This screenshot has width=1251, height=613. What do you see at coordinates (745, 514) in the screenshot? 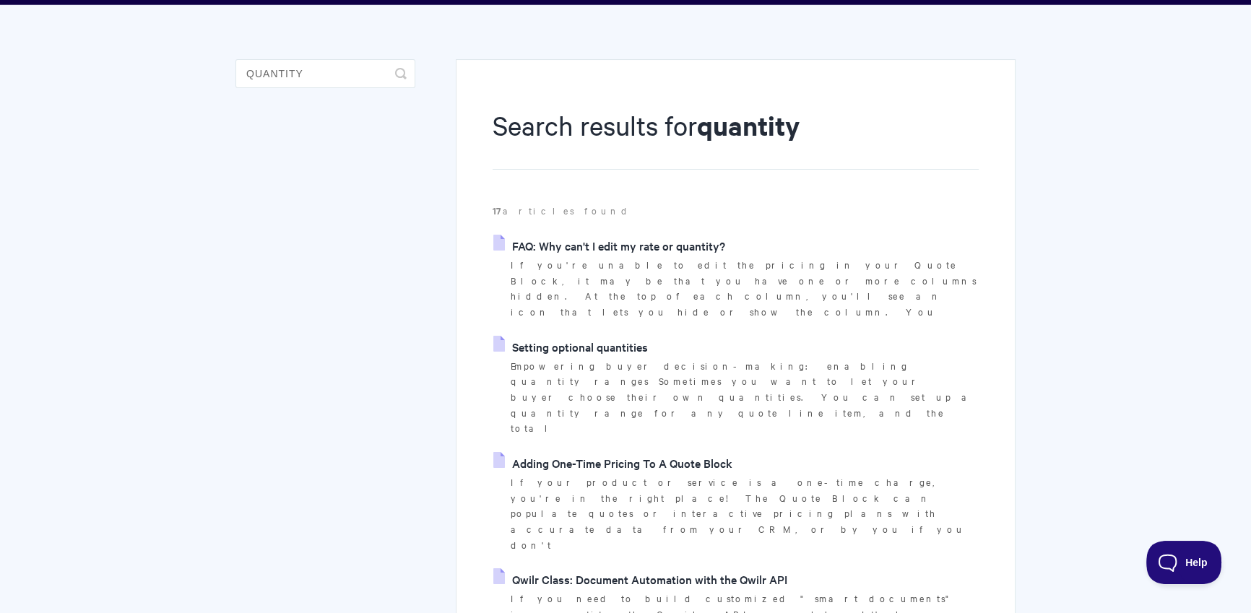
I see `p: If your product or service is a one-time charge, you're in the right place! The Quote Block can p...` at bounding box center [745, 514].